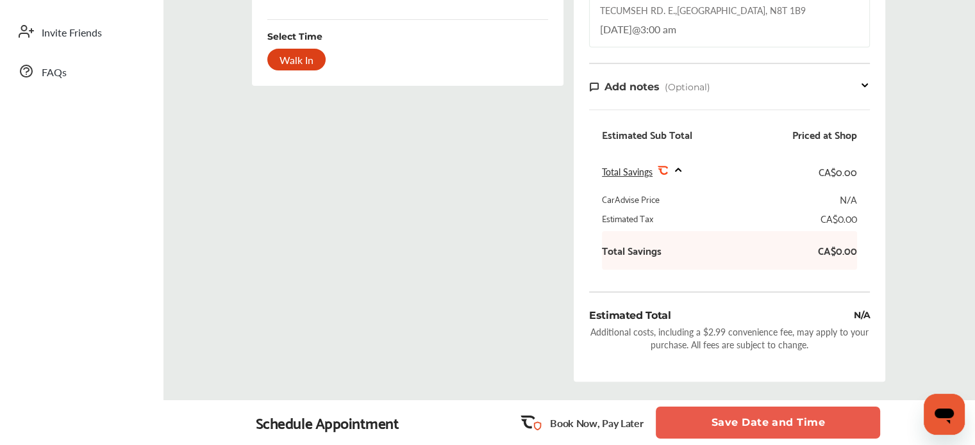  What do you see at coordinates (824, 135) in the screenshot?
I see `div: Priced at Shop` at bounding box center [824, 135].